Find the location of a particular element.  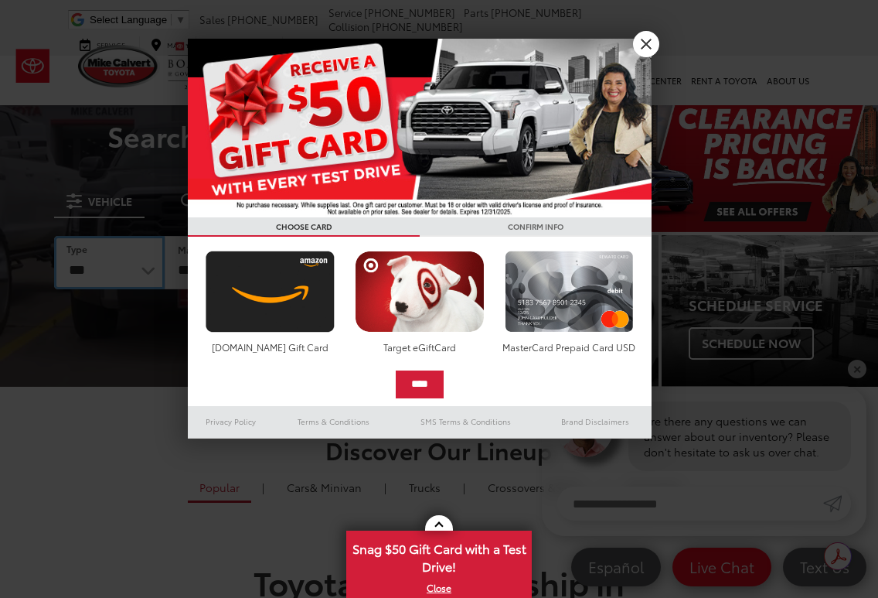

div: MasterCard Prepaid Card USD is located at coordinates (569, 346).